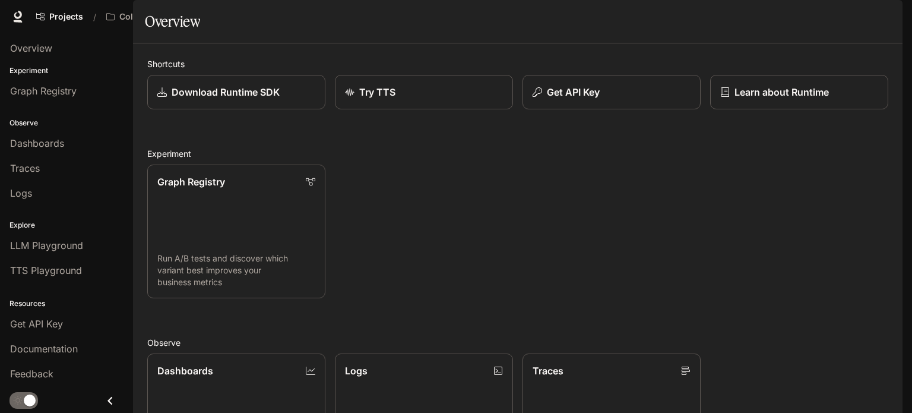 Image resolution: width=912 pixels, height=413 pixels. Describe the element at coordinates (612, 92) in the screenshot. I see `button: Get API Key` at that location.